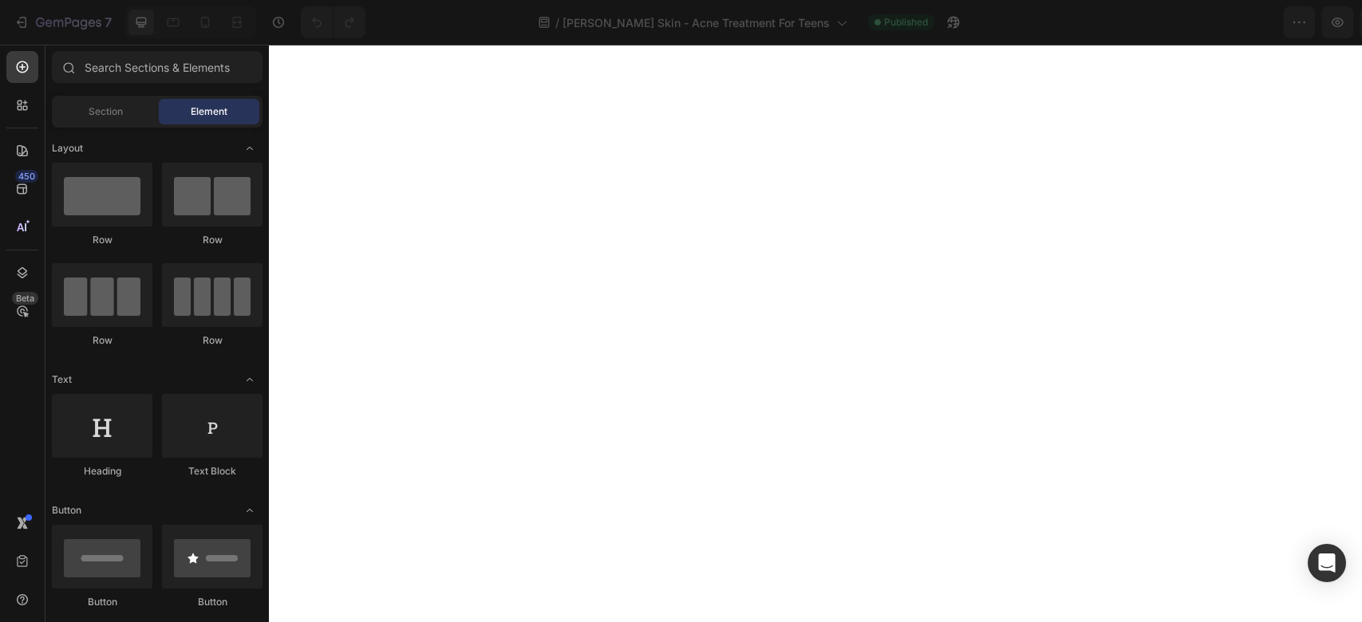 This screenshot has width=1362, height=622. Describe the element at coordinates (61, 380) in the screenshot. I see `span: Text` at that location.